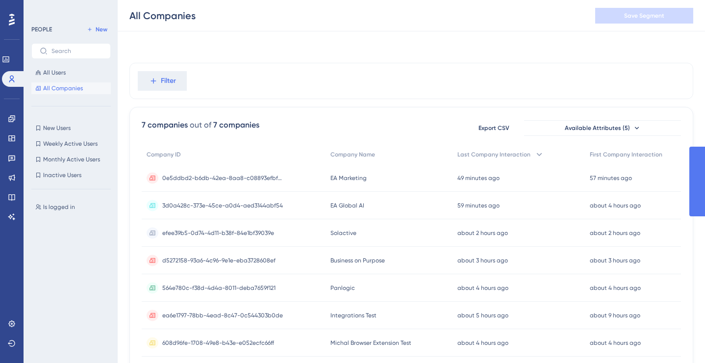 The width and height of the screenshot is (705, 363). Describe the element at coordinates (71, 175) in the screenshot. I see `button: Inactive Users` at that location.